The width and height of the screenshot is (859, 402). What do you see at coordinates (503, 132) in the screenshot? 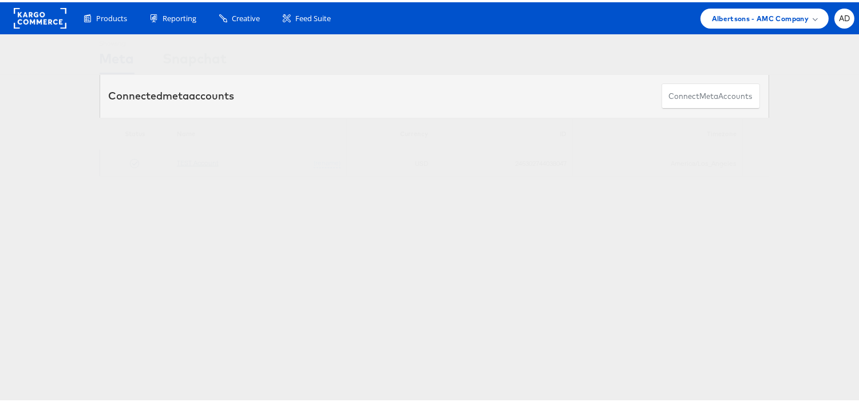
I see `th: ID` at bounding box center [503, 132].